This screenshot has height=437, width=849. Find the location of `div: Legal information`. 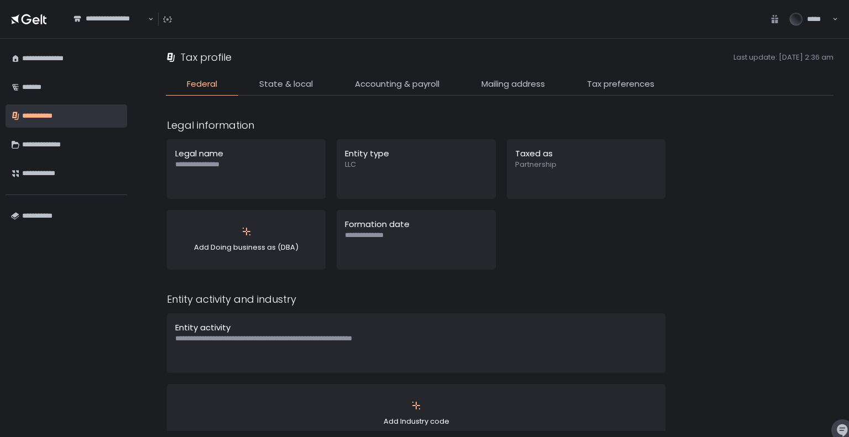

div: Legal information is located at coordinates (416, 125).